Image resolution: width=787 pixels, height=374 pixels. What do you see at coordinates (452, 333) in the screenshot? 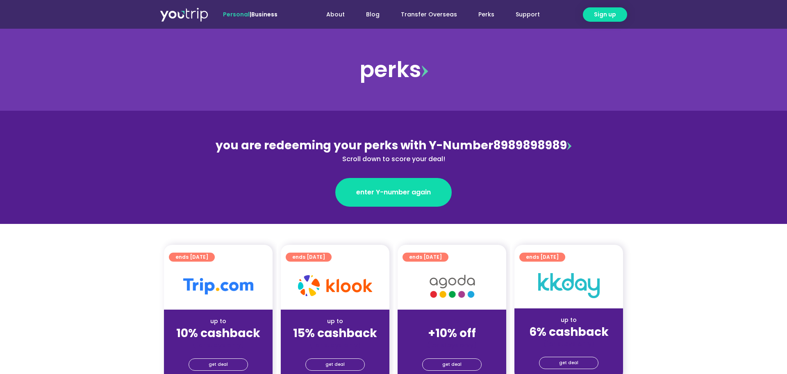
I see `strong: +10% off` at bounding box center [452, 333].